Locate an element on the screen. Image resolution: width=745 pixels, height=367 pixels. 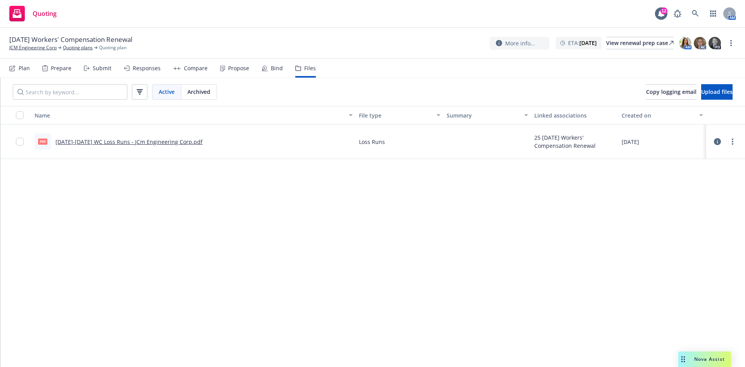
span: Nova Assist is located at coordinates (709, 359).